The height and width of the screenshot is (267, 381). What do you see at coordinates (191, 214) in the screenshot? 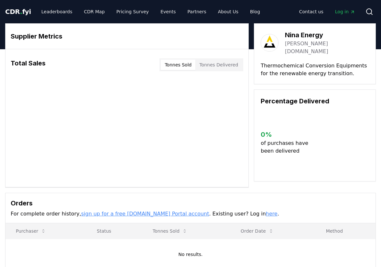
I see `p: For complete order history, . Existing user? Log in .` at bounding box center [191, 214].